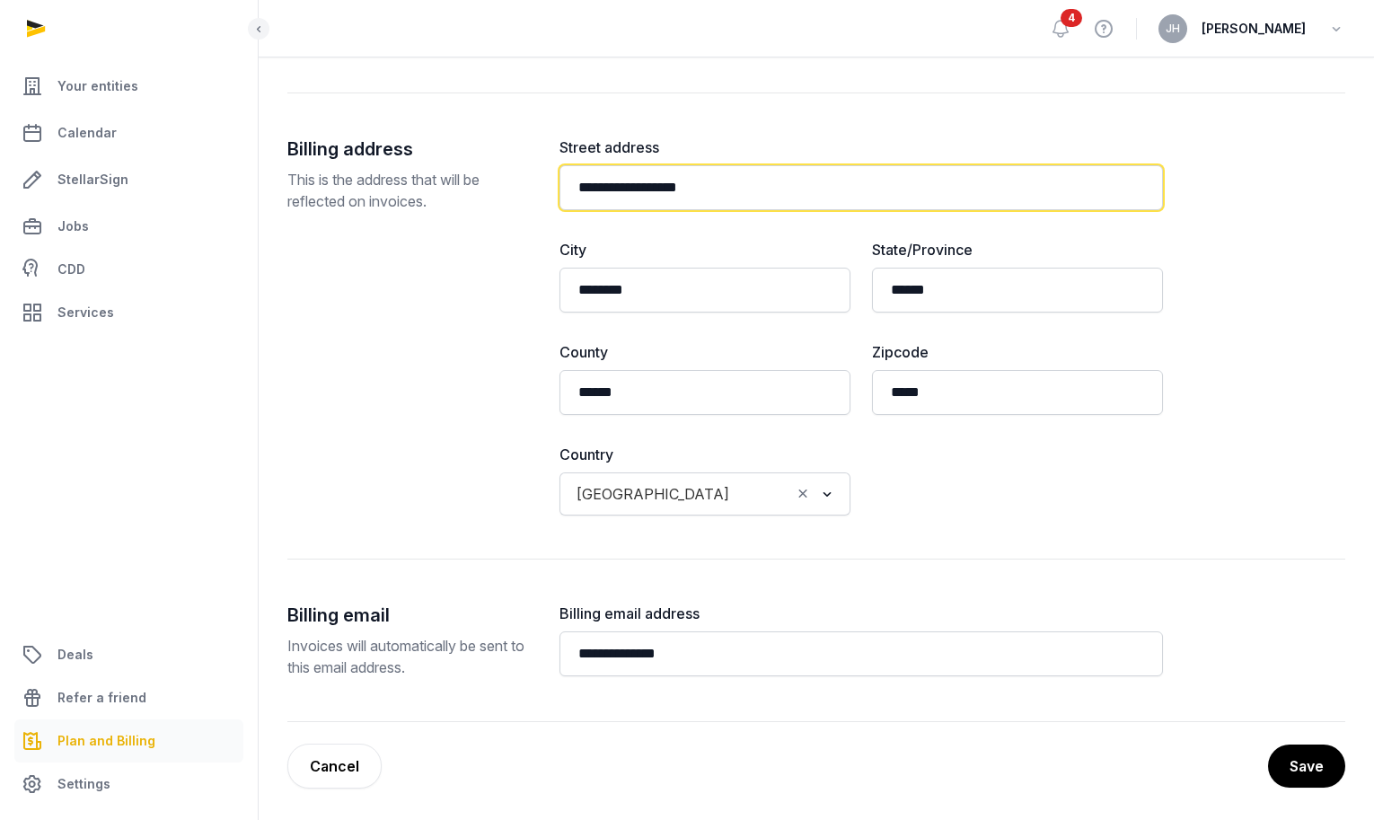 The height and width of the screenshot is (820, 1374). What do you see at coordinates (705, 454) in the screenshot?
I see `label: Country` at bounding box center [705, 454].